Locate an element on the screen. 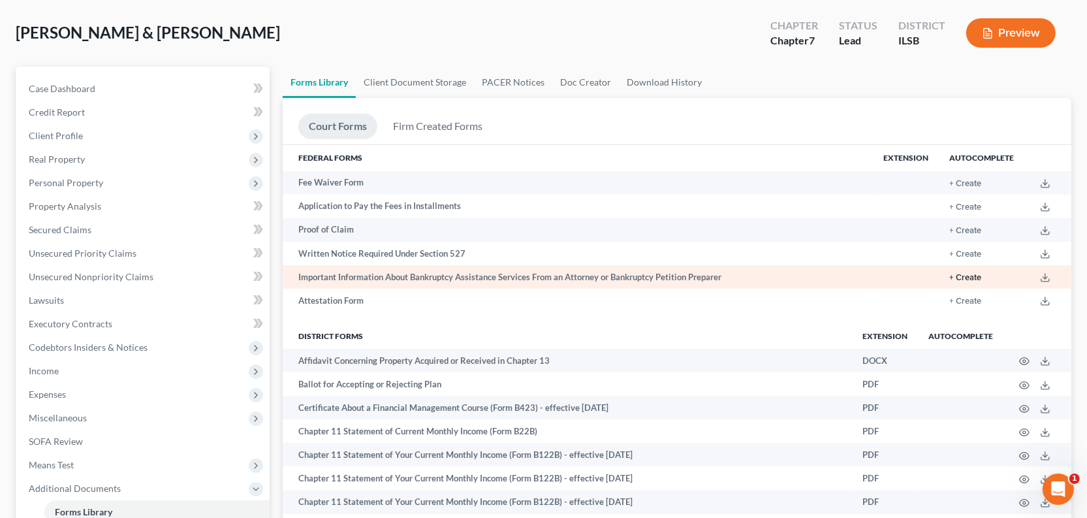  a: Client Document Storage is located at coordinates (415, 82).